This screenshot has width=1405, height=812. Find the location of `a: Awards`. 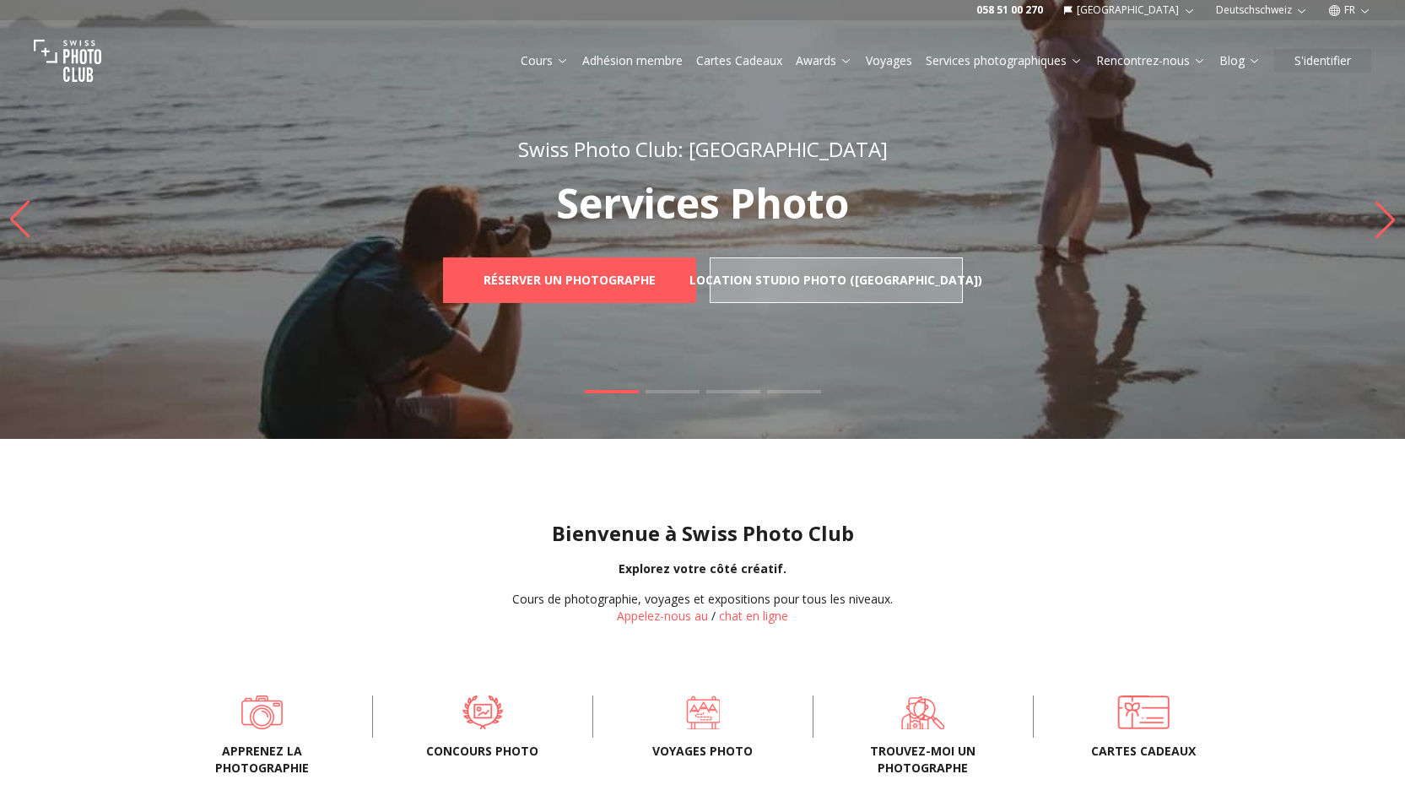

a: Awards is located at coordinates (824, 61).